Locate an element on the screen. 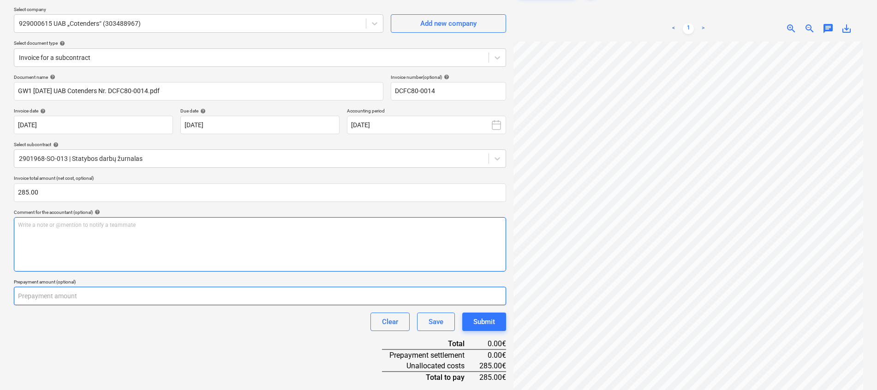 The image size is (877, 390). p: Invoice total amount (net cost, optional) is located at coordinates (260, 179).